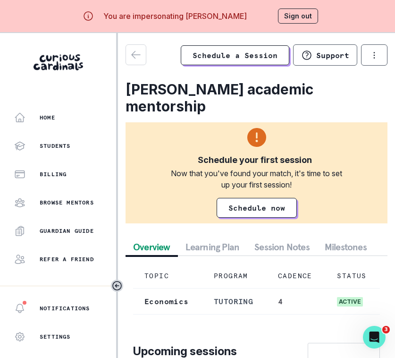 This screenshot has width=395, height=358. I want to click on a: Schedule now, so click(257, 208).